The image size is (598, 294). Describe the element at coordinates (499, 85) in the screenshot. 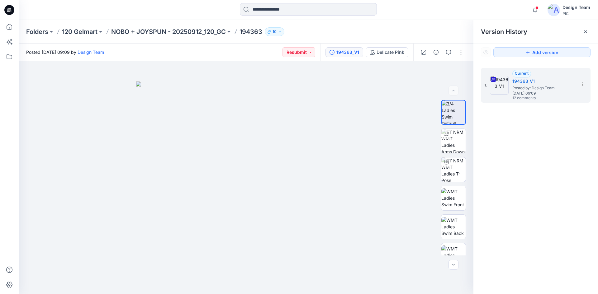

I see `img: 194363_V1` at that location.